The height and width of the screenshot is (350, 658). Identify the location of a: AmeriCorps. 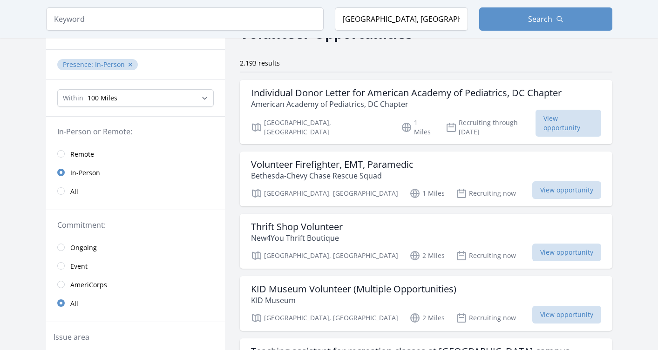
(135, 285).